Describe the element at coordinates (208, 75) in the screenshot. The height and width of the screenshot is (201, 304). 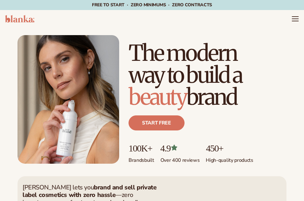
I see `h1: The modern way to build a brand` at that location.